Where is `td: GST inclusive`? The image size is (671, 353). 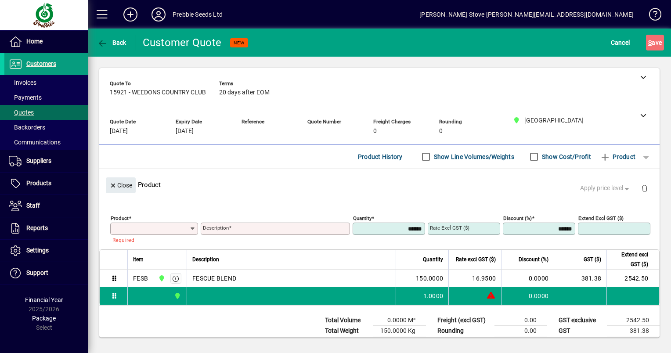 td: GST inclusive is located at coordinates (580, 342).